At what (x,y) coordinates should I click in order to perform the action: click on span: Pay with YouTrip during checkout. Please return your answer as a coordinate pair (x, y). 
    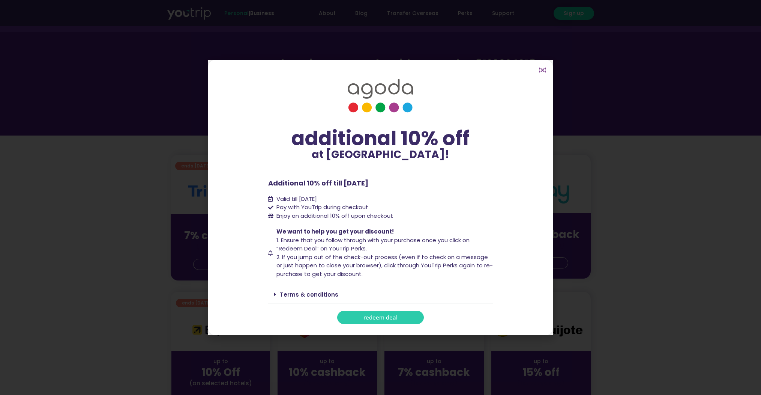
    Looking at the image, I should click on (322, 207).